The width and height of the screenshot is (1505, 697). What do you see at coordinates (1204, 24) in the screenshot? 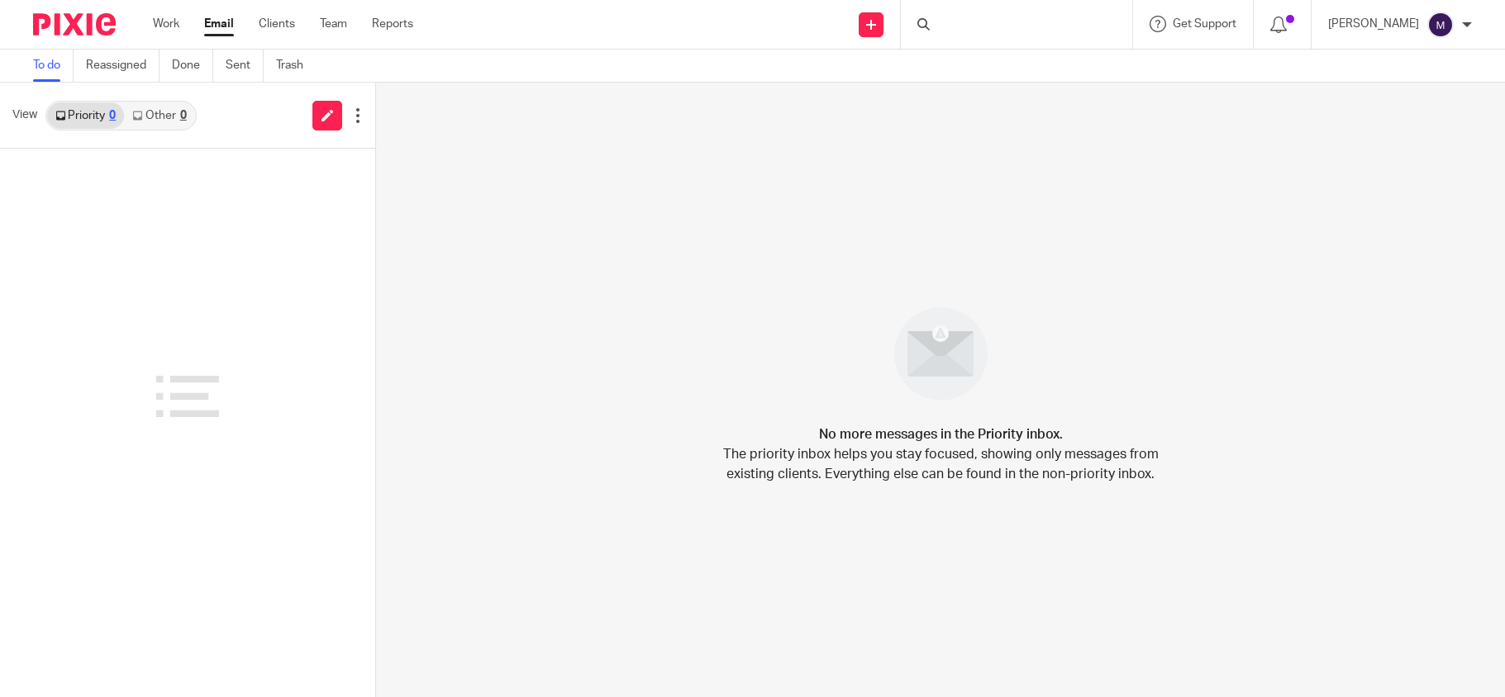
I see `span: Get Support` at bounding box center [1204, 24].